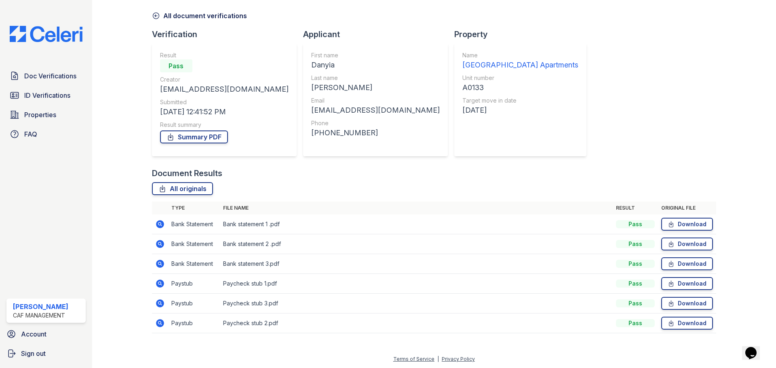 The image size is (776, 368). What do you see at coordinates (31, 134) in the screenshot?
I see `span: FAQ` at bounding box center [31, 134].